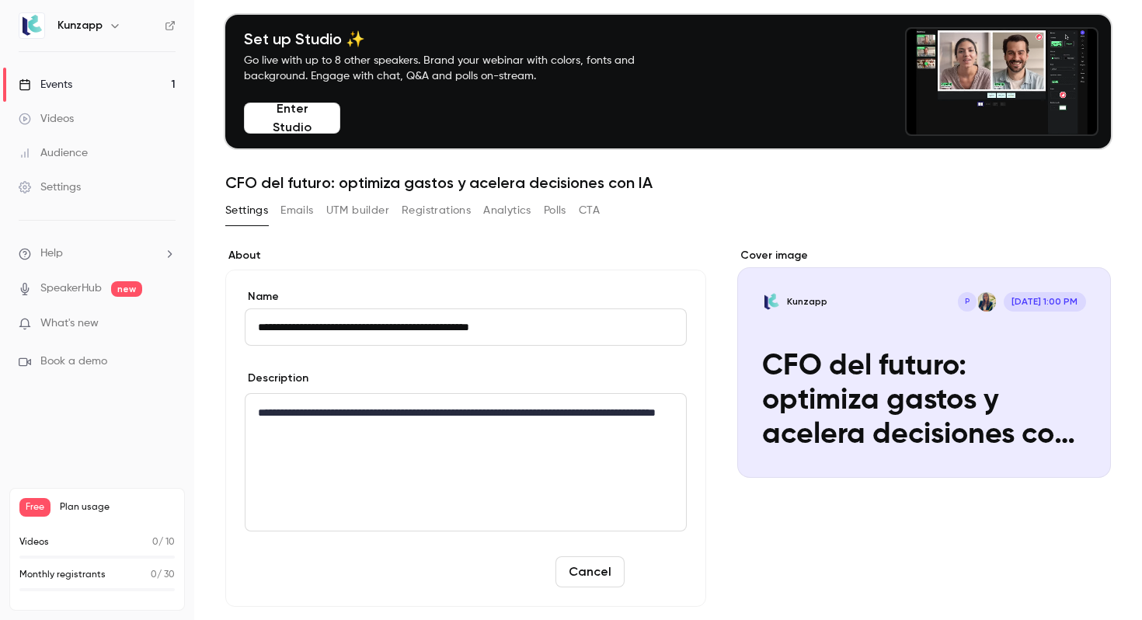  Describe the element at coordinates (924, 363) in the screenshot. I see `section: Cover image` at that location.